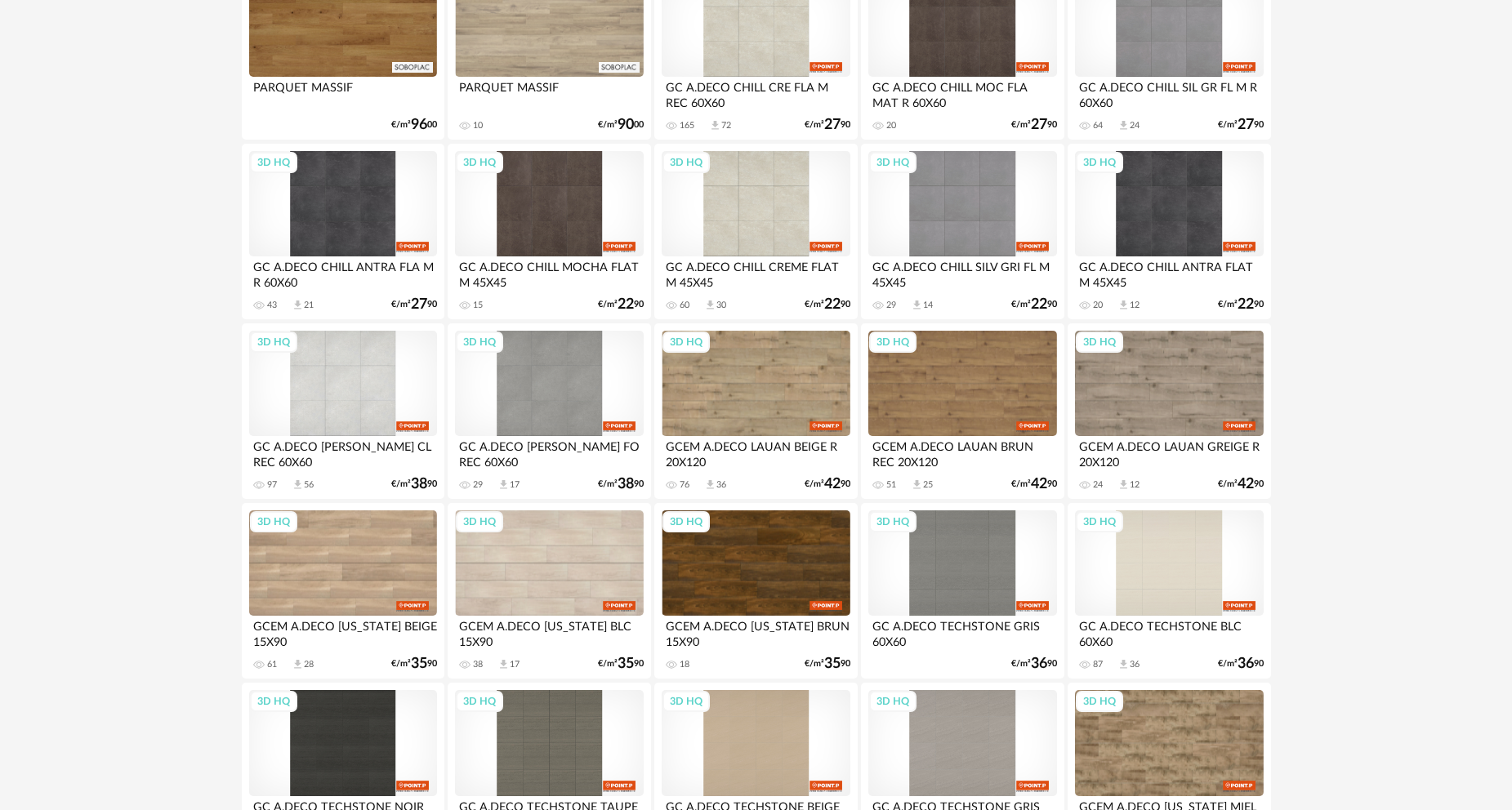 Image resolution: width=1512 pixels, height=810 pixels. Describe the element at coordinates (756, 272) in the screenshot. I see `div: GC A.DECO CHILL CREME FLAT M 45X45` at that location.